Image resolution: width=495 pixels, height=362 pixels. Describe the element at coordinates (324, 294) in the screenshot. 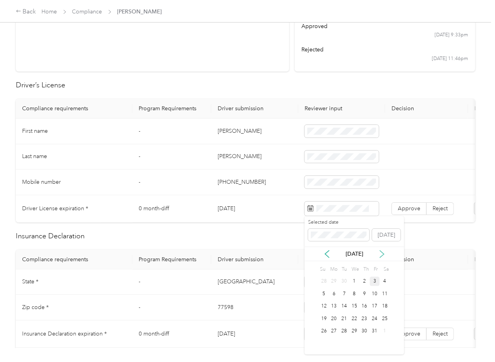

I see `div: 5` at that location.